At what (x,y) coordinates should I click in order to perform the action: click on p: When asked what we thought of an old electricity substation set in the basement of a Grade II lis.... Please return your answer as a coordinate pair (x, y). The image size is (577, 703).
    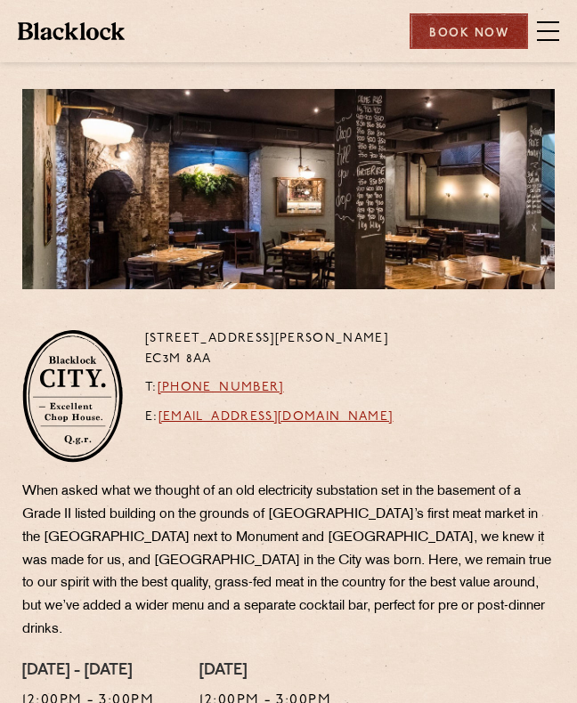
    Looking at the image, I should click on (288, 561).